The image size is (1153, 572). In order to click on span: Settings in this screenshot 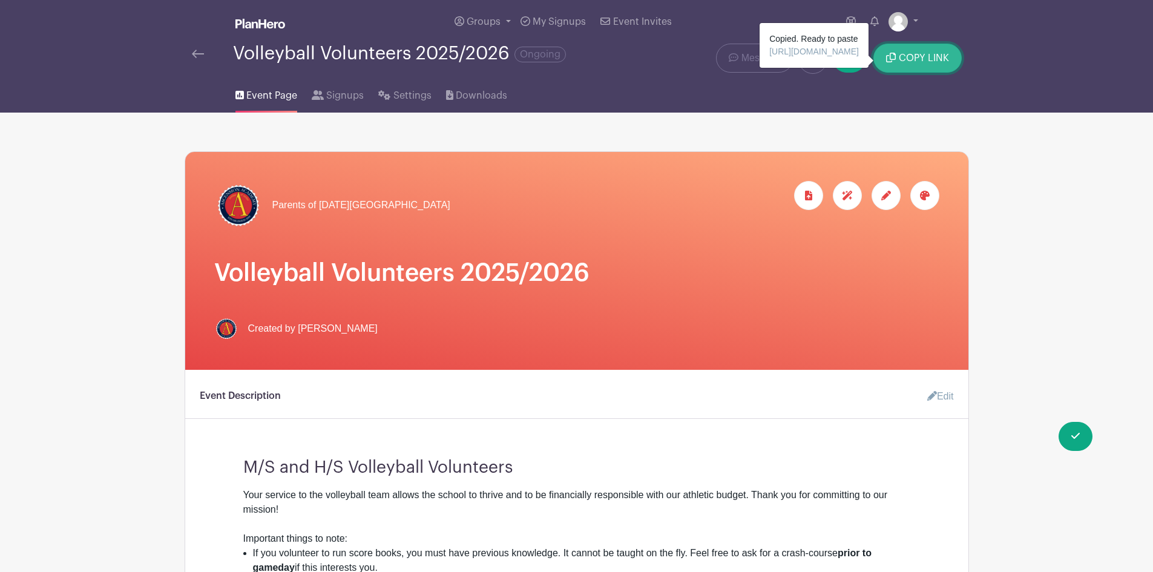, I will do `click(412, 96)`.